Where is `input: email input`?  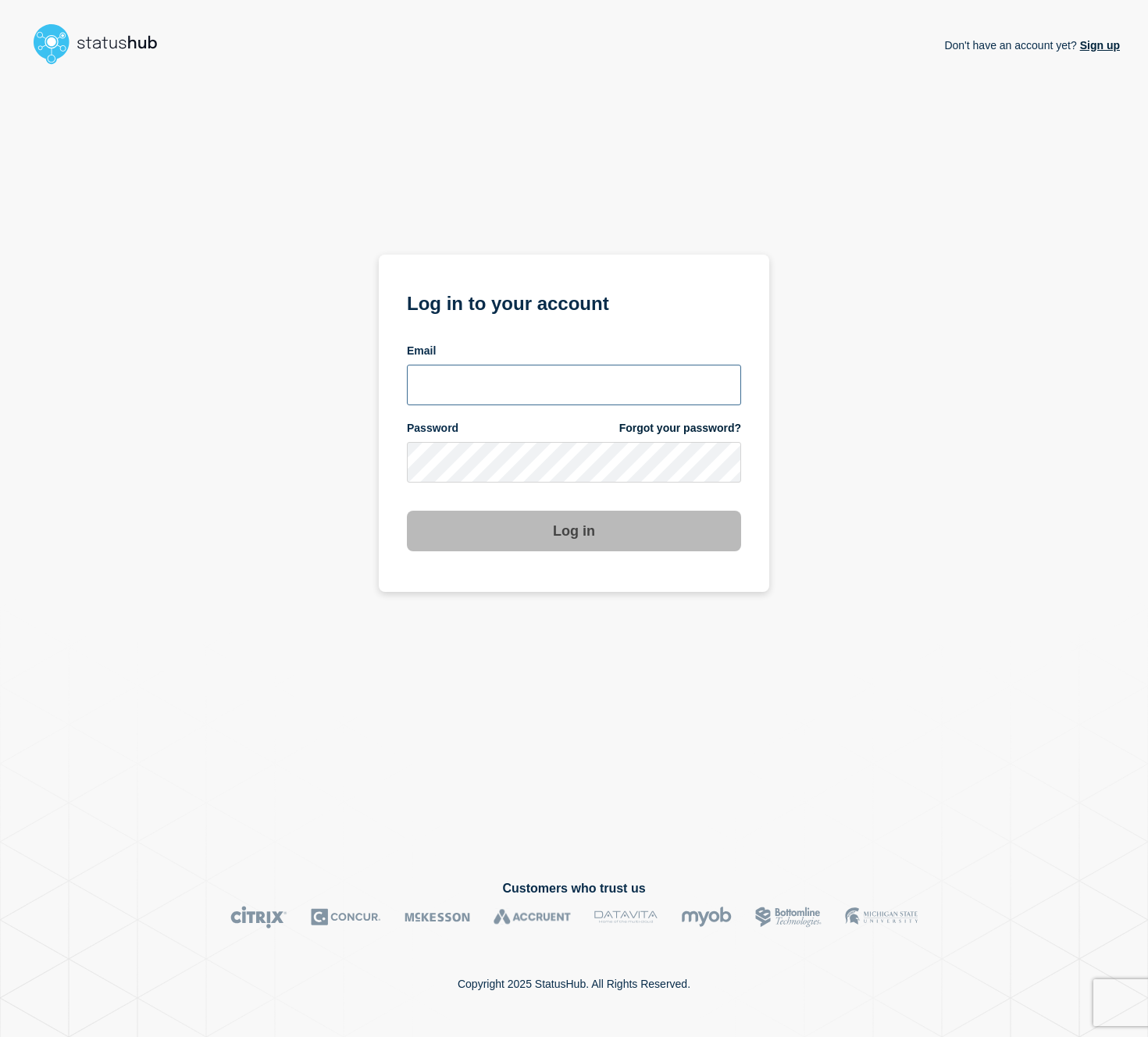 input: email input is located at coordinates (574, 385).